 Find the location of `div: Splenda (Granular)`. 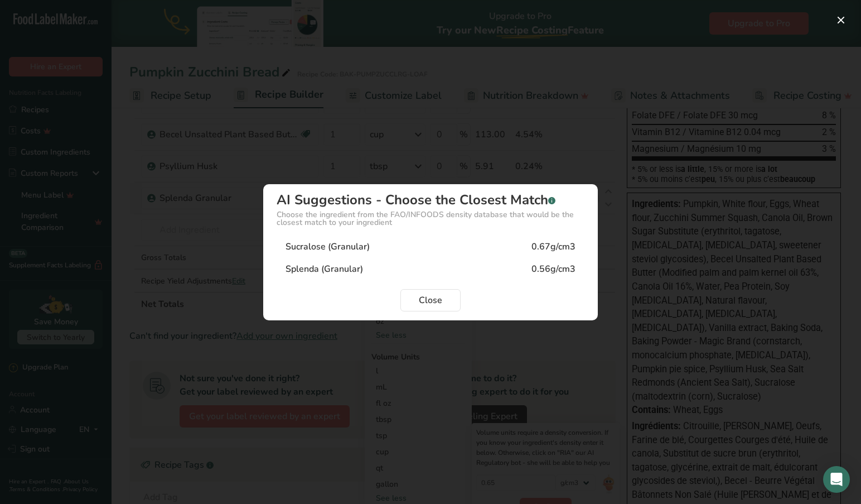

div: Splenda (Granular) is located at coordinates (324, 269).